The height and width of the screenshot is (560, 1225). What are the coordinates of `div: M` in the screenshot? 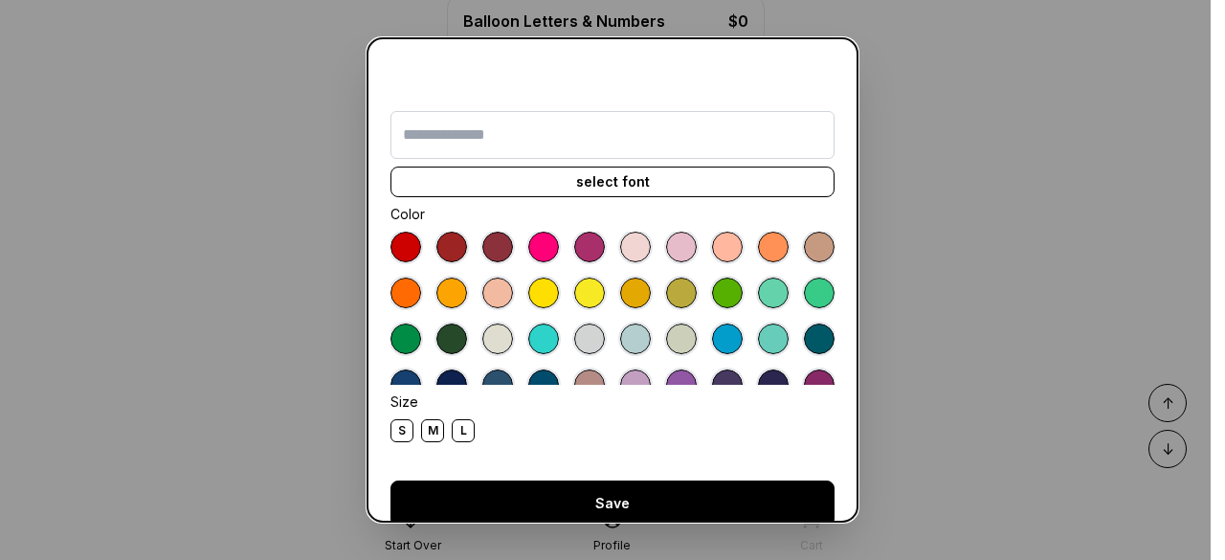 It's located at (433, 431).